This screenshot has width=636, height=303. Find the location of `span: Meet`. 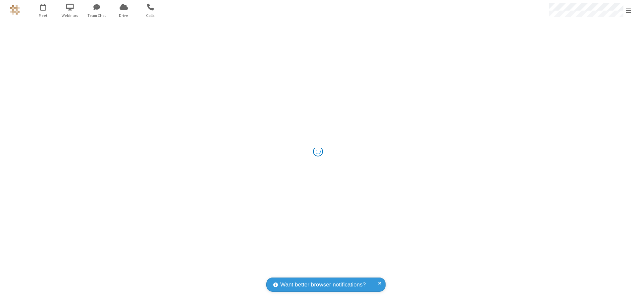

span: Meet is located at coordinates (43, 16).